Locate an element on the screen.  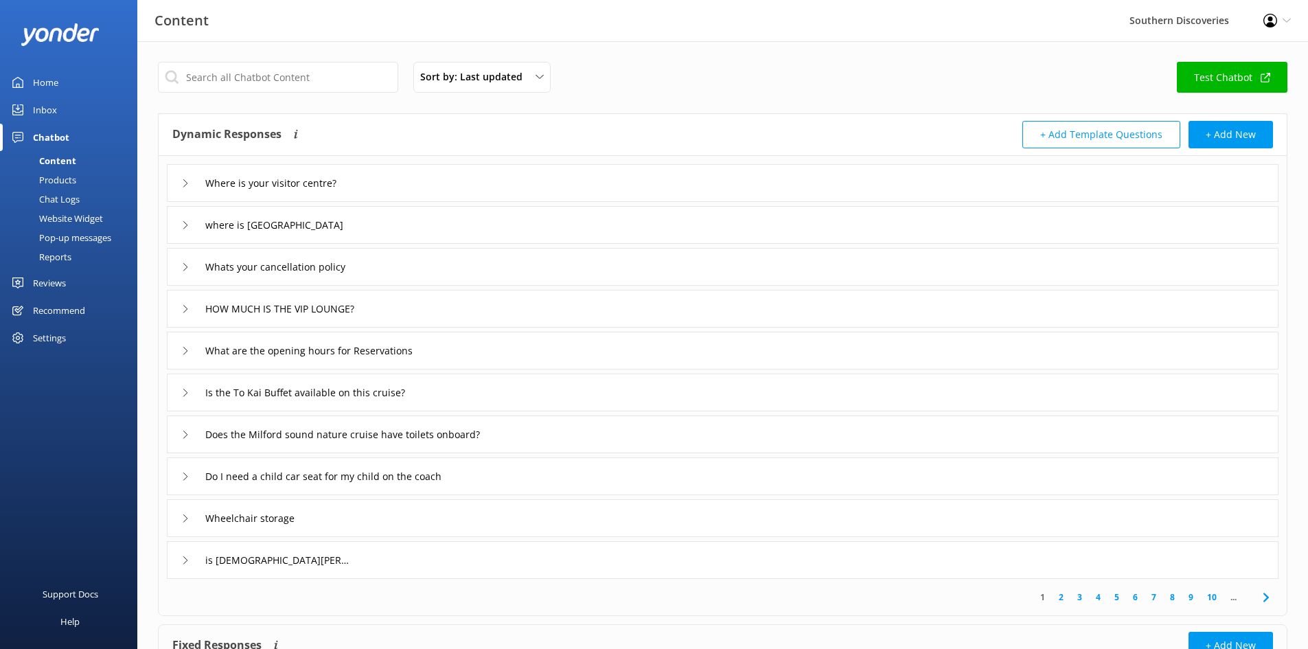
h4: Dynamic Responses is located at coordinates (227, 135).